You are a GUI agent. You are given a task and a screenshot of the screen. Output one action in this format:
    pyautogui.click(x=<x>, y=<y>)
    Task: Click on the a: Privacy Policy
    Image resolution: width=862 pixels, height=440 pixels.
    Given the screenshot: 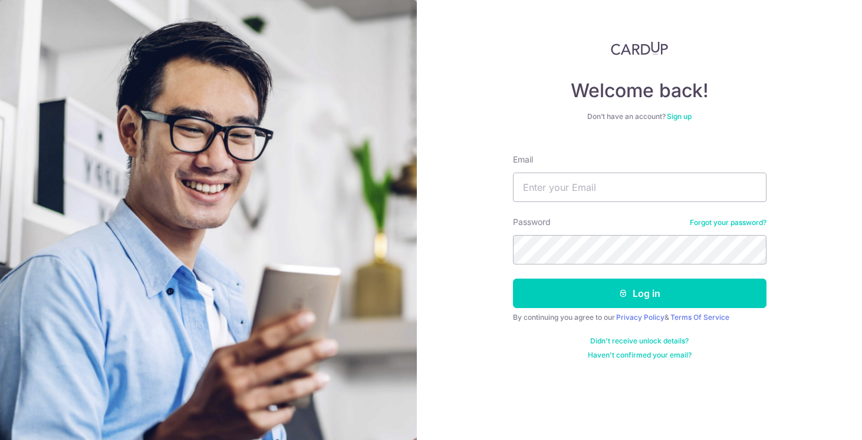 What is the action you would take?
    pyautogui.click(x=640, y=317)
    